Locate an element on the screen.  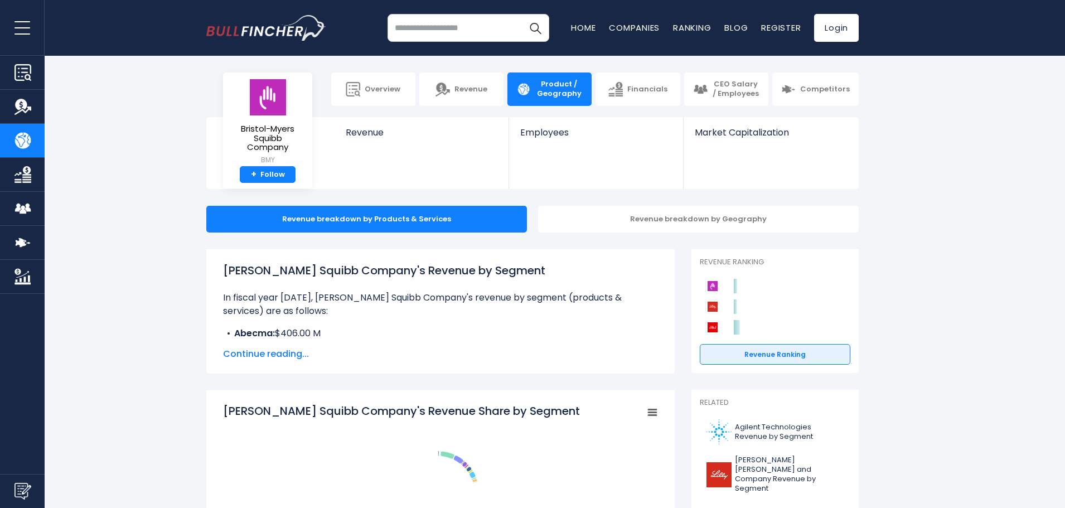
b: Abecma: is located at coordinates (254, 333).